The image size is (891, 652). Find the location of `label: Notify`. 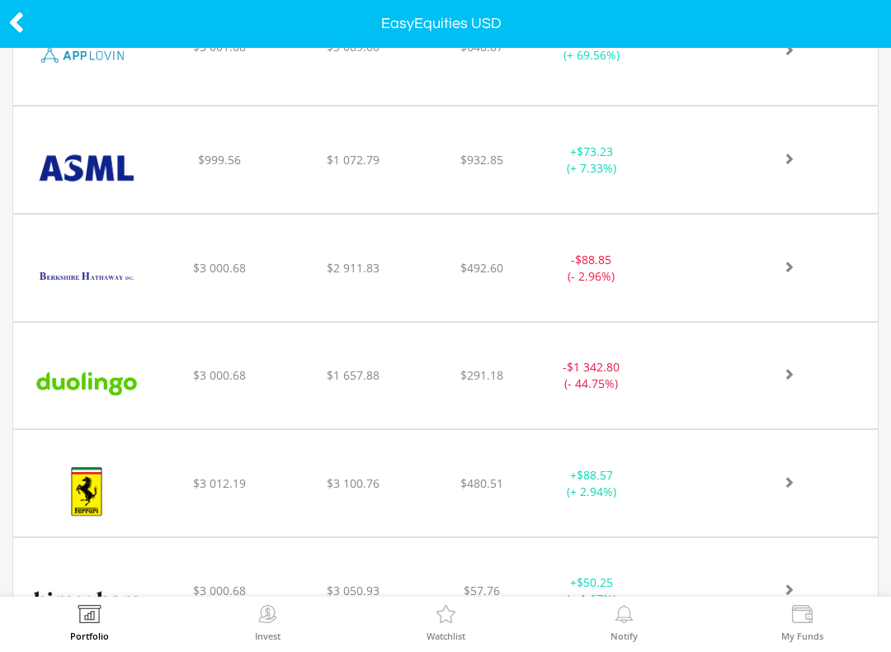

label: Notify is located at coordinates (624, 635).